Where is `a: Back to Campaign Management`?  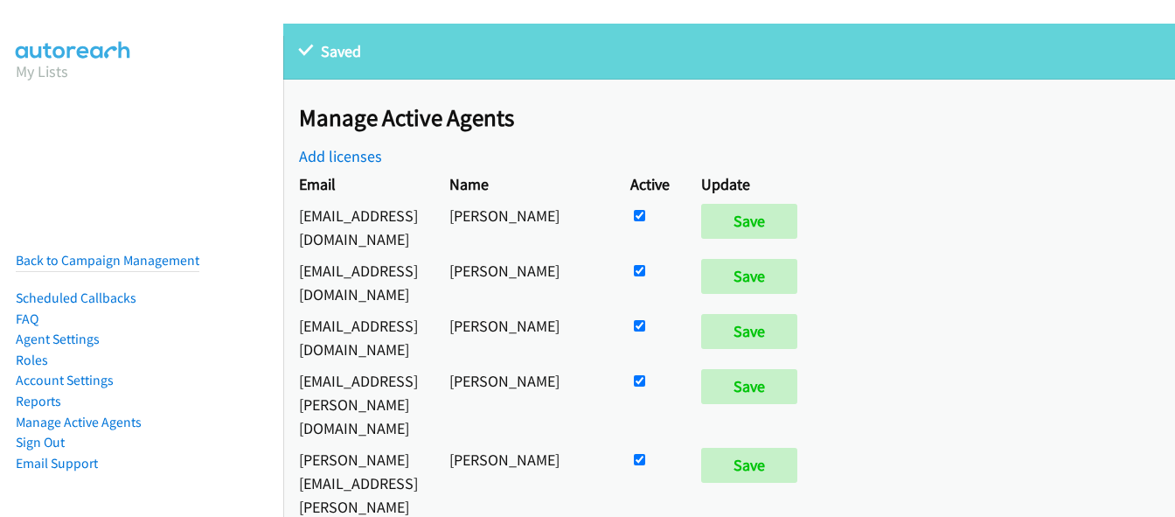 a: Back to Campaign Management is located at coordinates (108, 260).